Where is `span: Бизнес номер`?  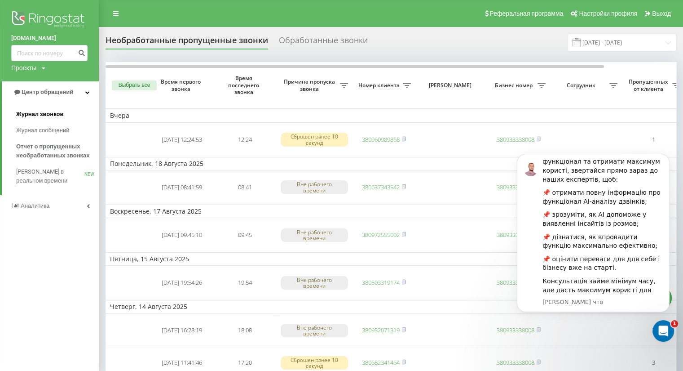
span: Бизнес номер is located at coordinates (515, 85).